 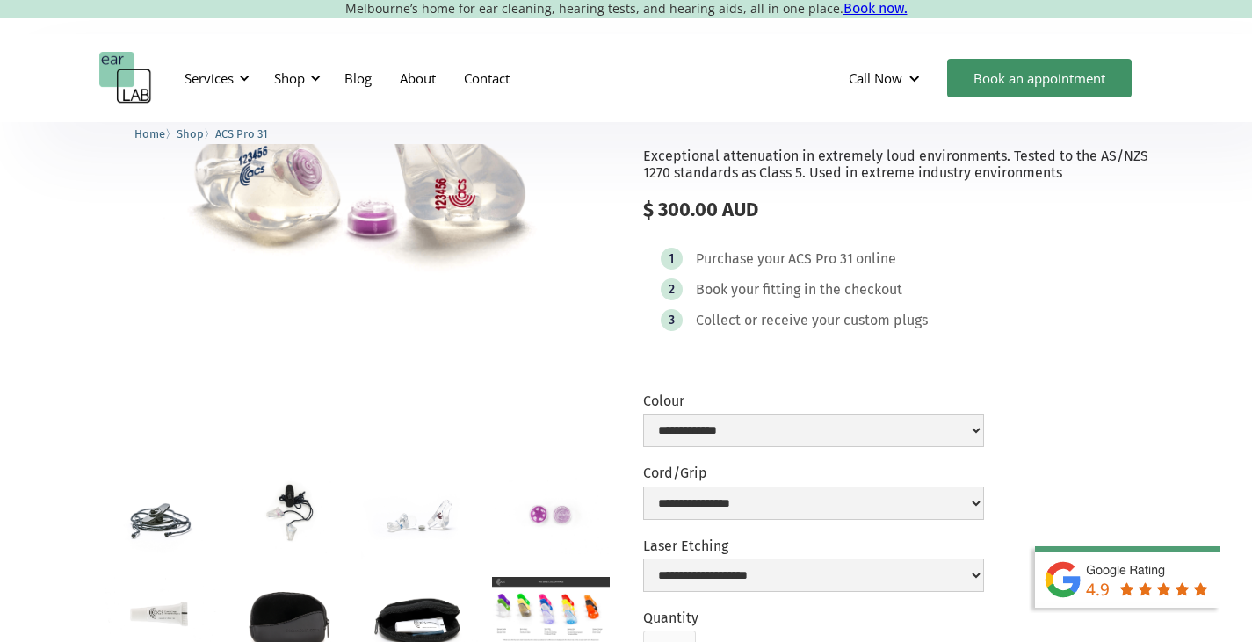 What do you see at coordinates (671, 258) in the screenshot?
I see `div: 1` at bounding box center [671, 258].